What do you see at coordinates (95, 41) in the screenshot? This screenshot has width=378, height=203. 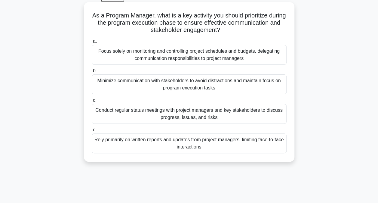 I see `span: a.` at bounding box center [95, 41].